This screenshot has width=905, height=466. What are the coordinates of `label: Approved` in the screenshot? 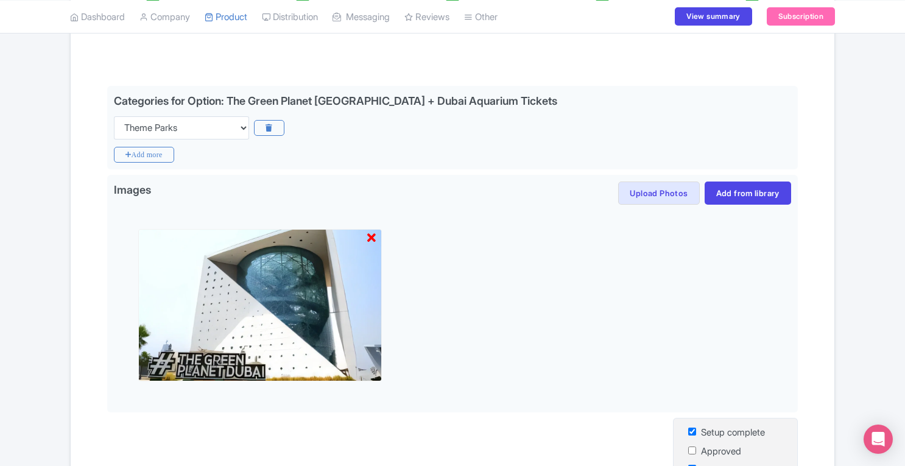 It's located at (721, 451).